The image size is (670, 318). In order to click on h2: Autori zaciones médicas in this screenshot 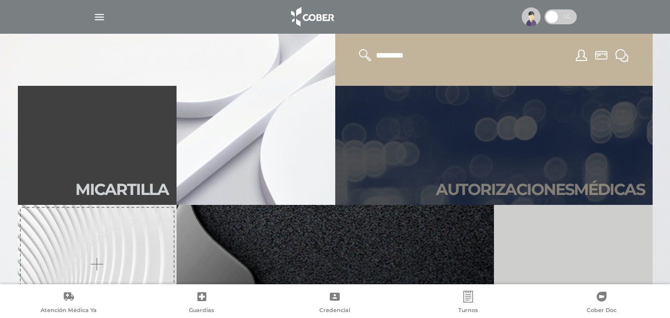, I will do `click(540, 190)`.